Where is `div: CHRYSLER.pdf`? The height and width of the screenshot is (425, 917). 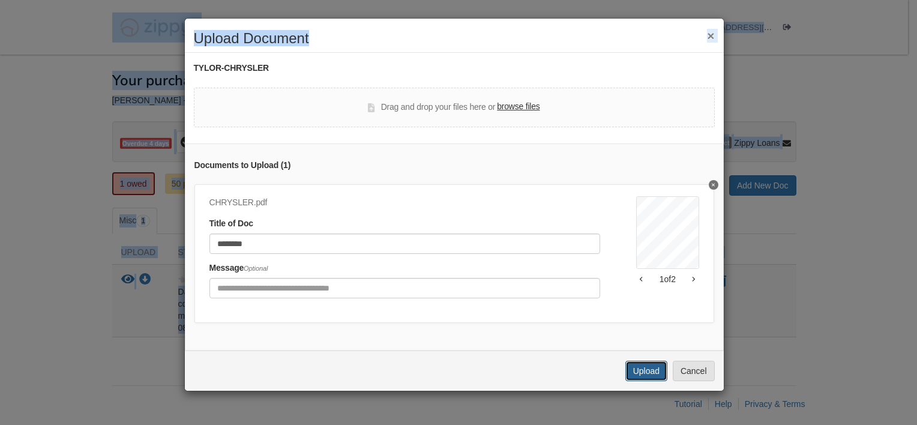
div: CHRYSLER.pdf is located at coordinates (405, 203).